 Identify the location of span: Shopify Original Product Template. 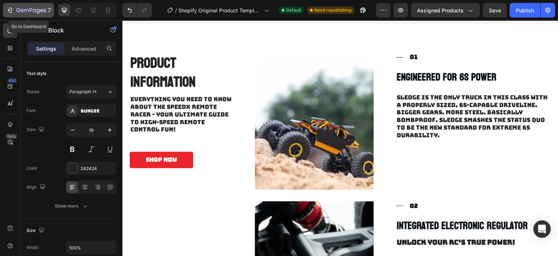
(220, 10).